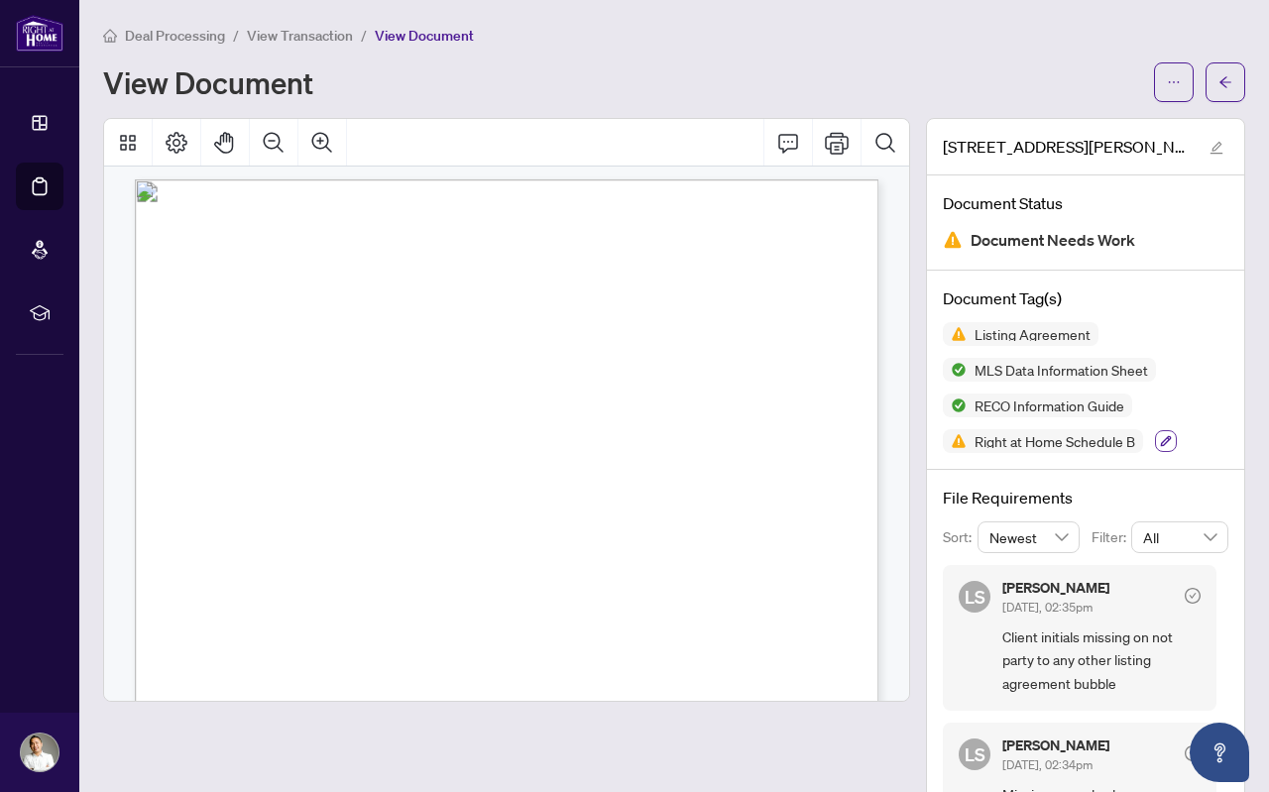 Image resolution: width=1269 pixels, height=792 pixels. I want to click on span: Deal Processing, so click(175, 36).